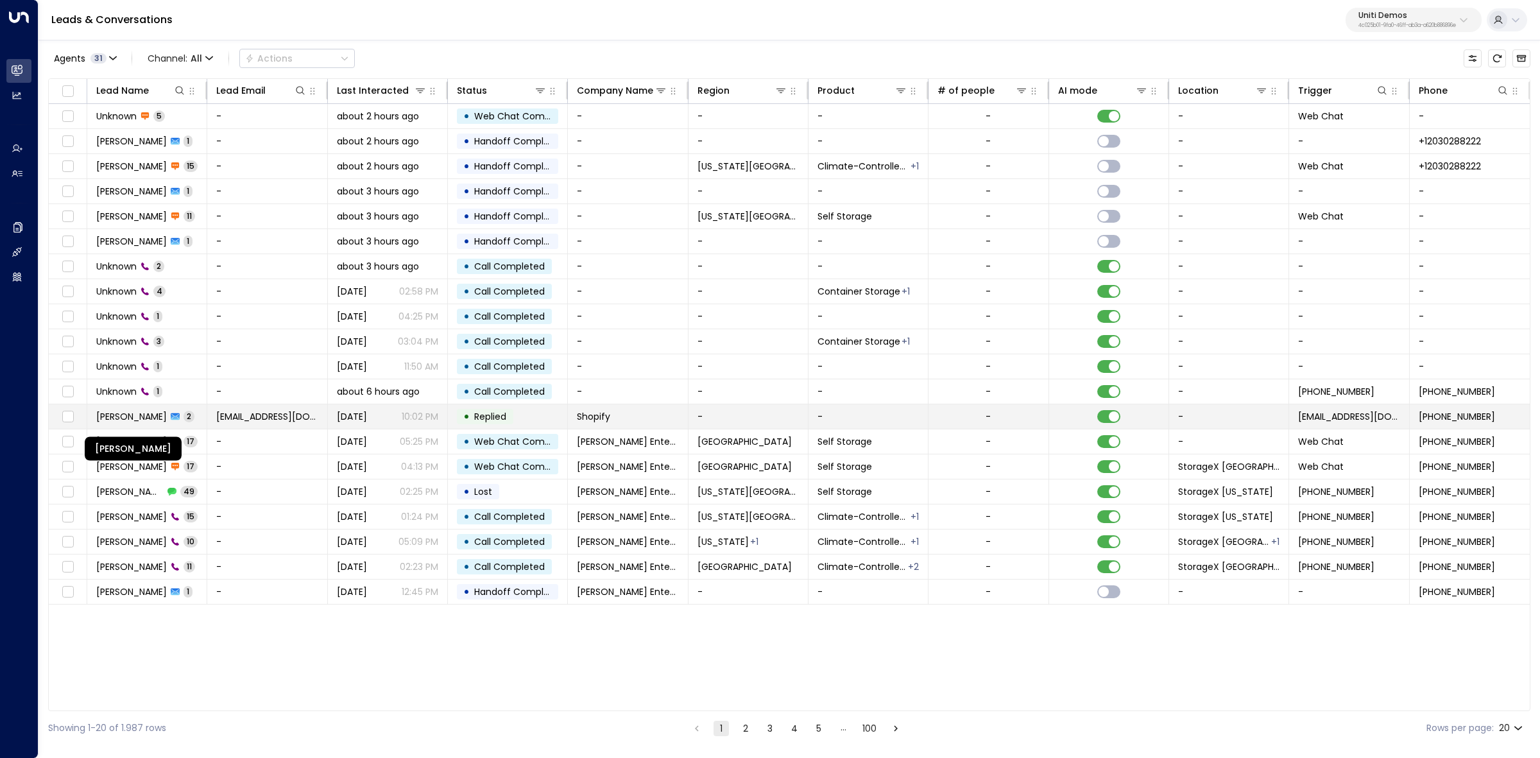  Describe the element at coordinates (1457, 391) in the screenshot. I see `span: +447960332131` at that location.